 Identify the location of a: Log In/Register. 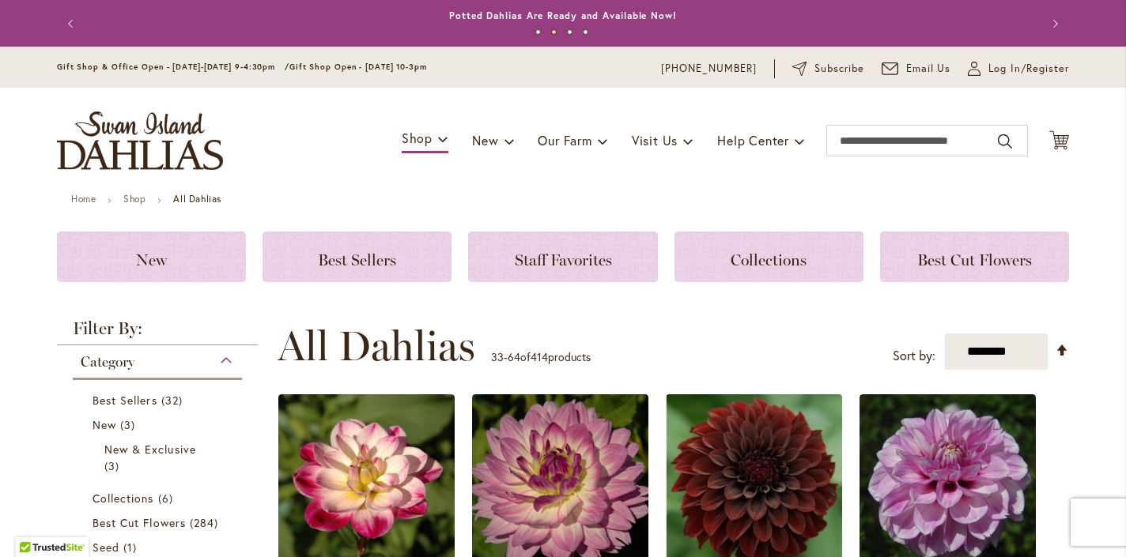
(1018, 69).